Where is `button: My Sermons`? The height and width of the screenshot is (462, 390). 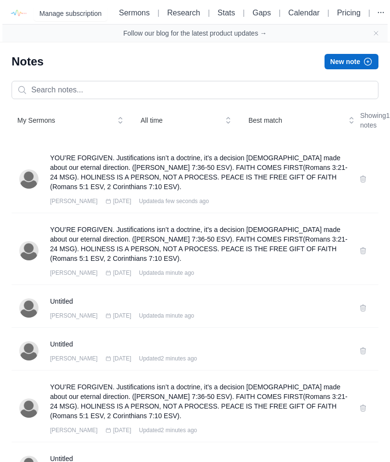
button: My Sermons is located at coordinates (70, 120).